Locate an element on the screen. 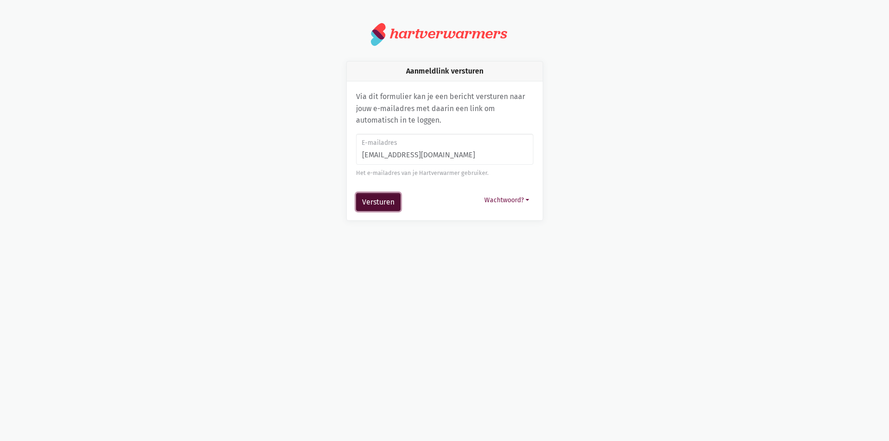 This screenshot has width=889, height=441. button: Wachtwoord? is located at coordinates (506, 200).